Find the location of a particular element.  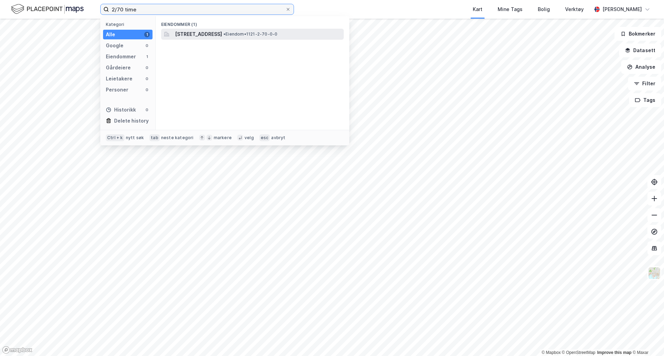

div: Gårdeiere is located at coordinates (118, 68).